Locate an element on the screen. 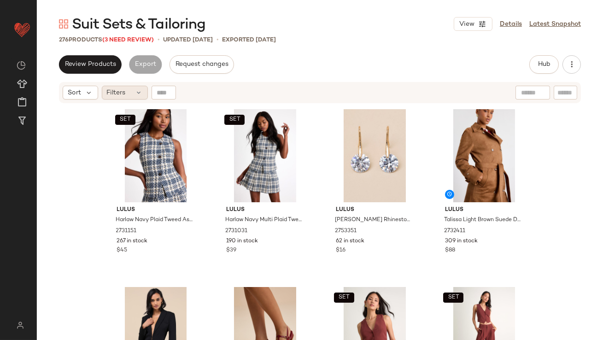 This screenshot has width=603, height=340. span: Suit Sets & Tailoring is located at coordinates (139, 25).